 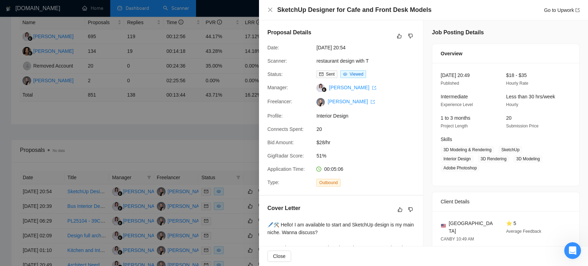 What do you see at coordinates (511, 223) in the screenshot?
I see `span: ⭐ 5` at bounding box center [511, 223].